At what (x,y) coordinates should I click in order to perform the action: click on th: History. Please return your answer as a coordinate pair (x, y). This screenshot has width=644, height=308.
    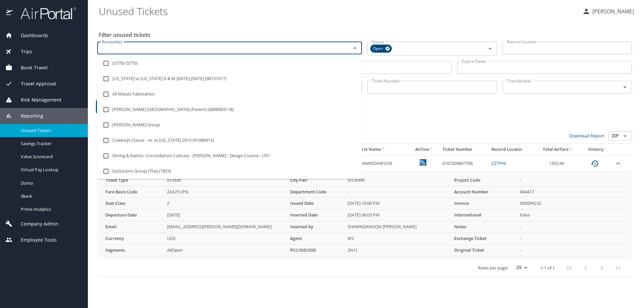
    Looking at the image, I should click on (596, 150).